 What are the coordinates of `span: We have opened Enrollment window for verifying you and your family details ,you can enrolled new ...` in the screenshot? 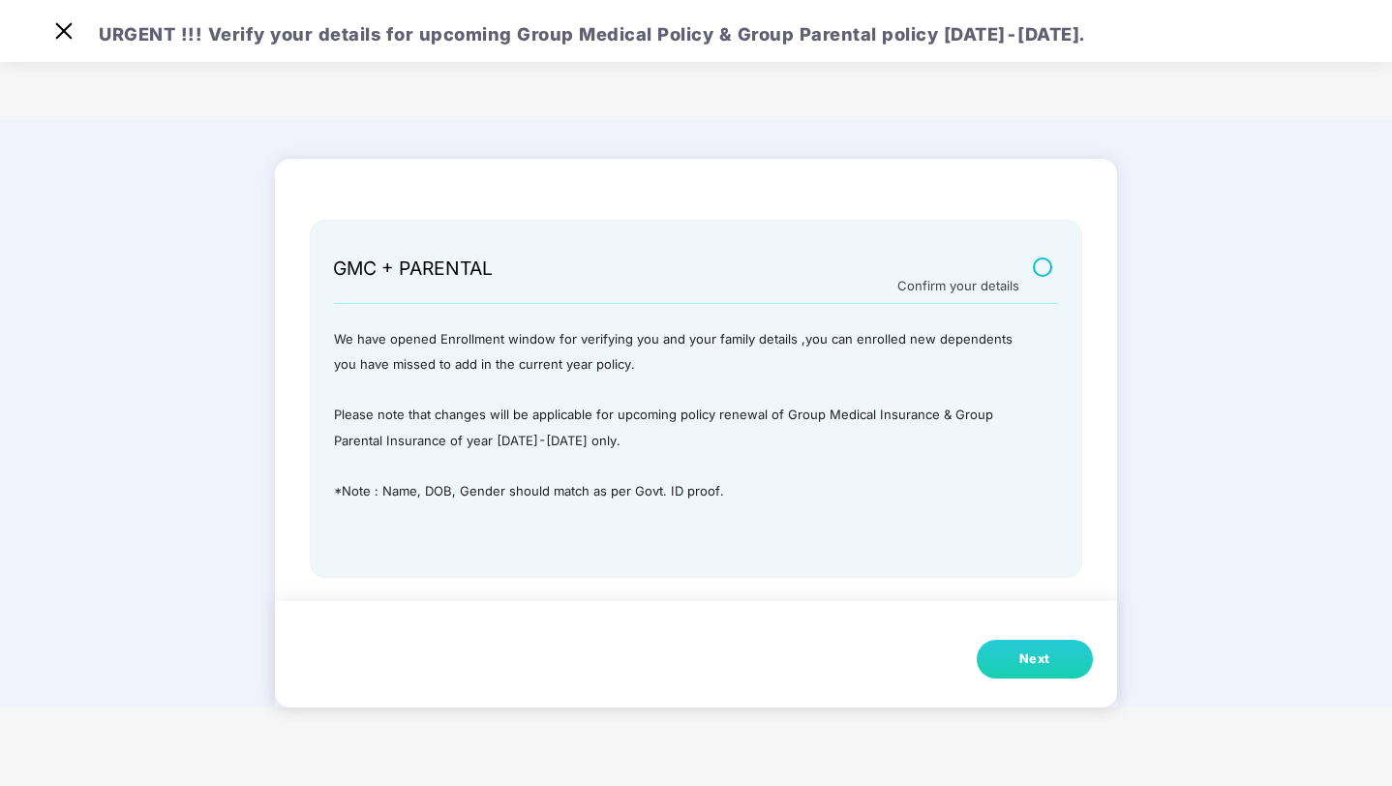 It's located at (673, 351).